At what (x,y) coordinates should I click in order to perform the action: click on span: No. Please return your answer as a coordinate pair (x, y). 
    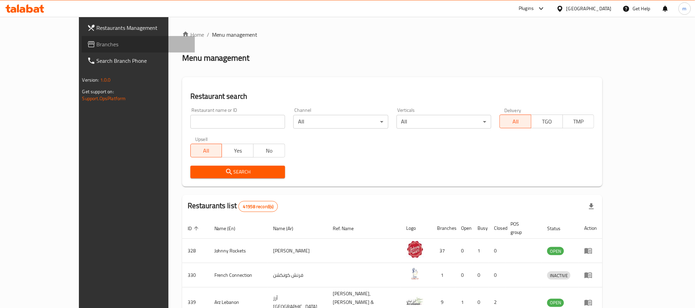
    Looking at the image, I should click on (269, 151).